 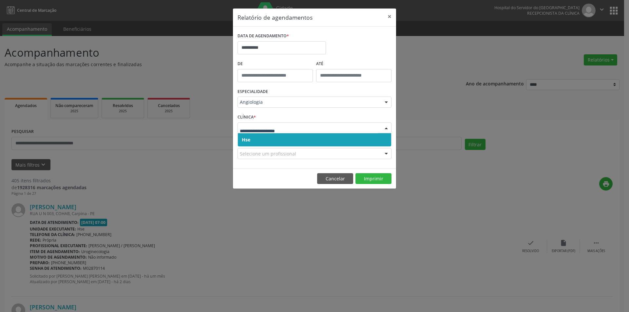 I want to click on span: Selecione um profissional, so click(x=268, y=154).